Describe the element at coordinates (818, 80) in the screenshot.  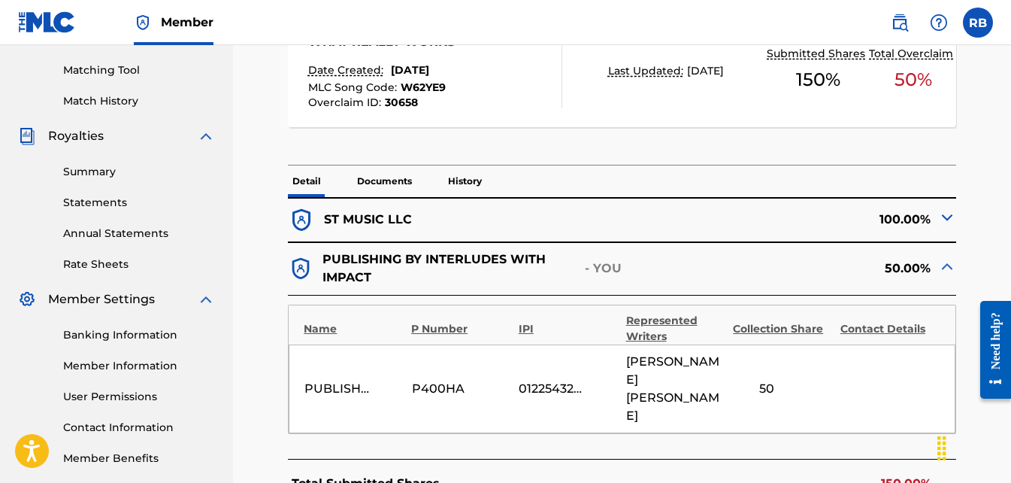
I see `span: 150 %` at that location.